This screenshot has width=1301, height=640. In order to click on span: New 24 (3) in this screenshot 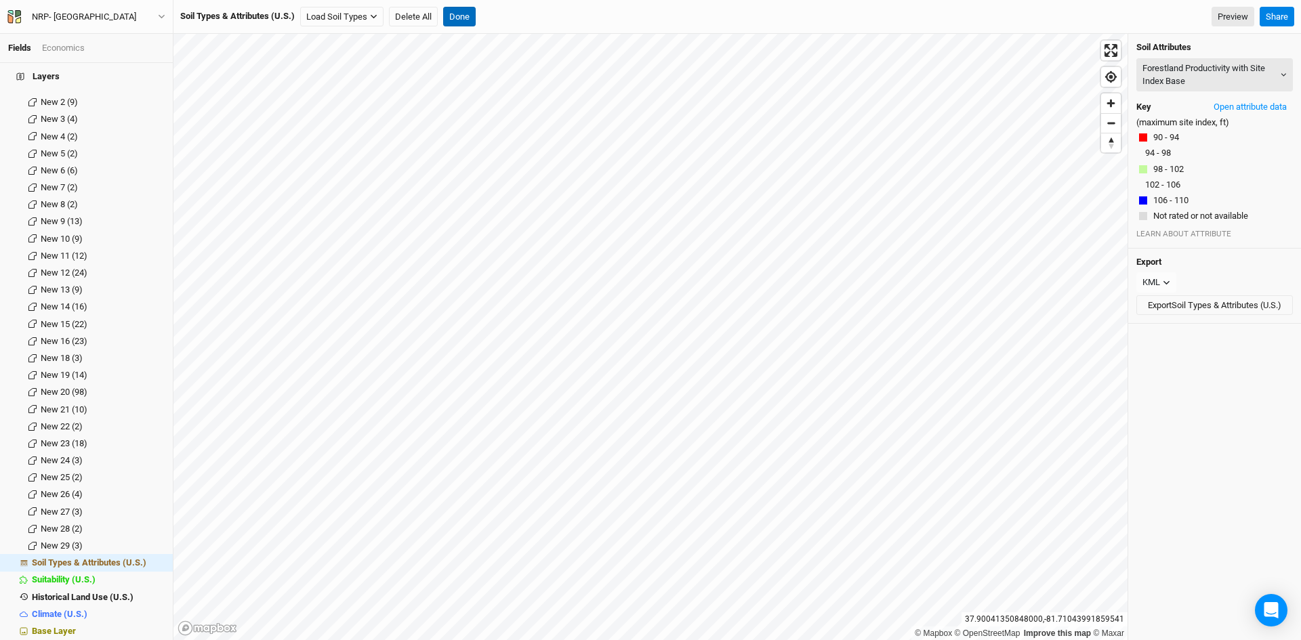, I will do `click(62, 460)`.